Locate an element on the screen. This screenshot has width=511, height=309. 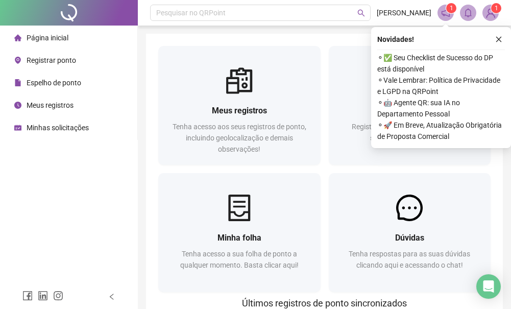
span: Registrar ponto is located at coordinates (51, 60).